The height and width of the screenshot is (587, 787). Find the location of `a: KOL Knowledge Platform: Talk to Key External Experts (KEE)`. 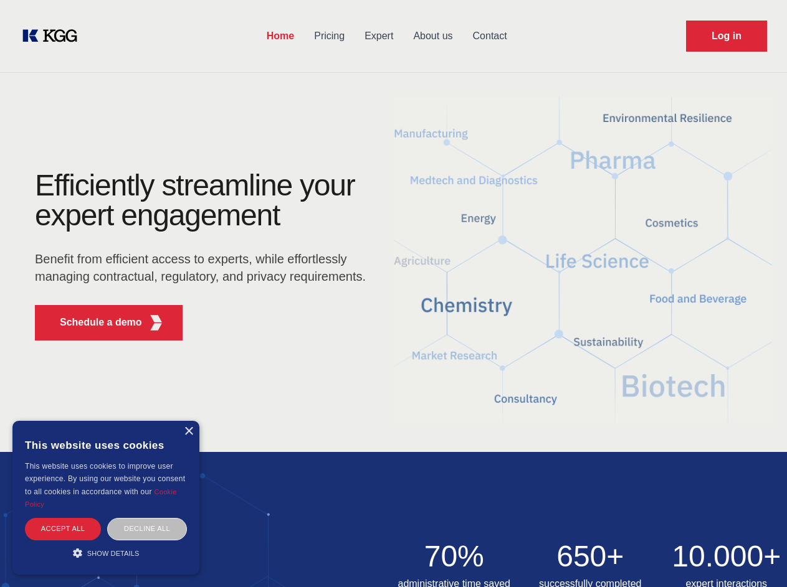

a: KOL Knowledge Platform: Talk to Key External Experts (KEE) is located at coordinates (54, 36).